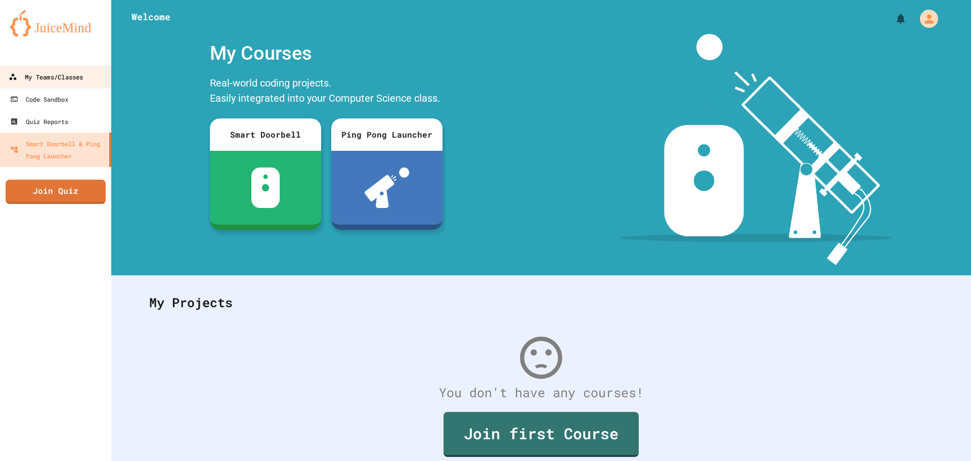 The width and height of the screenshot is (971, 461). What do you see at coordinates (925, 19) in the screenshot?
I see `div: My Account` at bounding box center [925, 19].